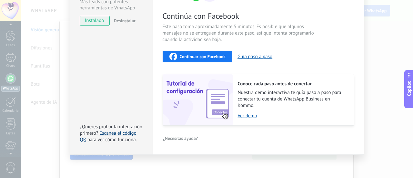 Image resolution: width=413 pixels, height=178 pixels. Describe the element at coordinates (180, 138) in the screenshot. I see `button: ¿Necesitas ayuda?` at that location.